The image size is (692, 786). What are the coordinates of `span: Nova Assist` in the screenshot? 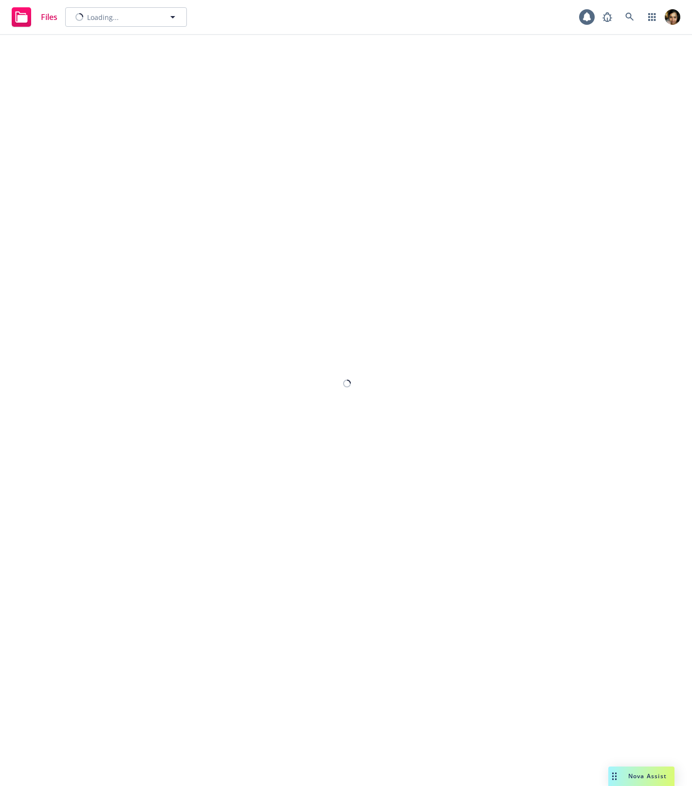 It's located at (647, 776).